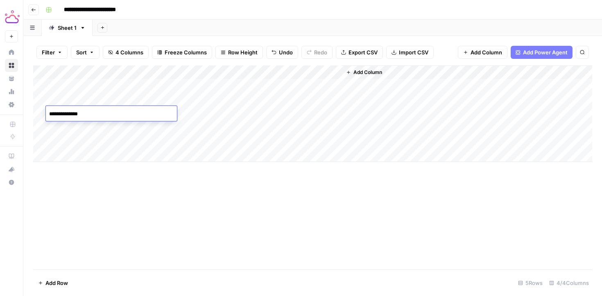 The height and width of the screenshot is (296, 602). What do you see at coordinates (11, 79) in the screenshot?
I see `a: Your Data` at bounding box center [11, 79].